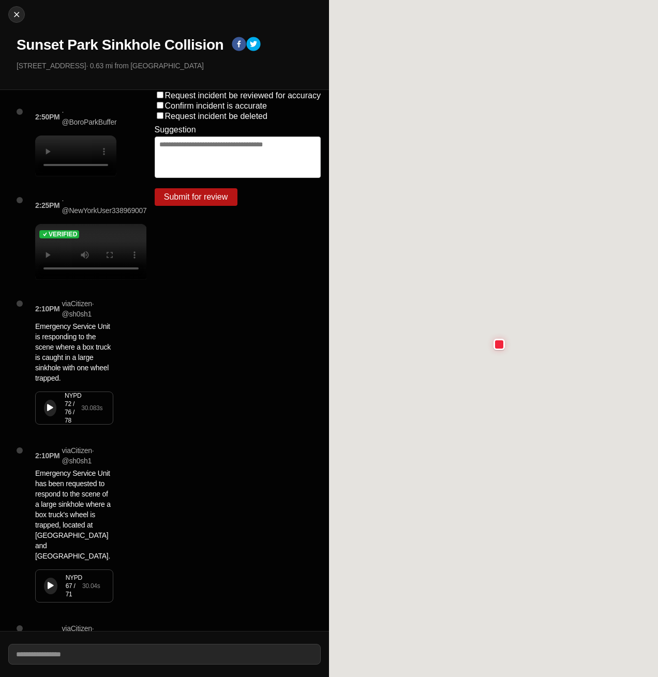  What do you see at coordinates (196, 197) in the screenshot?
I see `button: Submit for review` at bounding box center [196, 197].